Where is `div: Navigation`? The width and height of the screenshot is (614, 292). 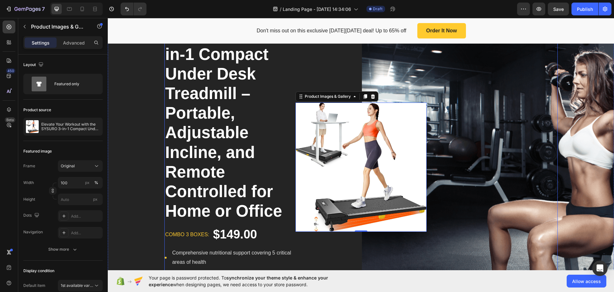
div: Navigation is located at coordinates (33, 232).